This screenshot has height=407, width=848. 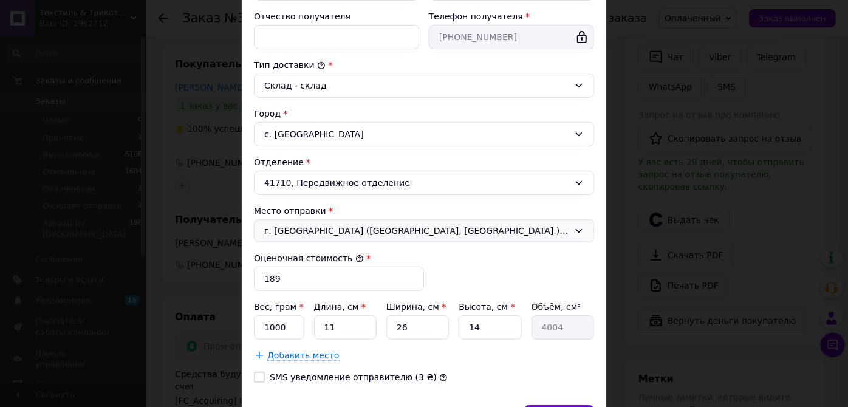 I want to click on span: Добавить место, so click(x=303, y=355).